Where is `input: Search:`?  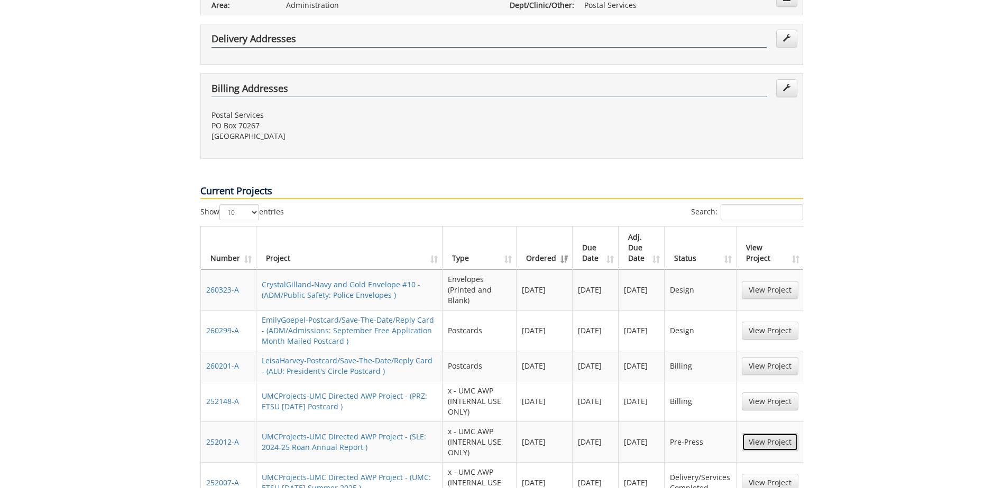 input: Search: is located at coordinates (762, 213).